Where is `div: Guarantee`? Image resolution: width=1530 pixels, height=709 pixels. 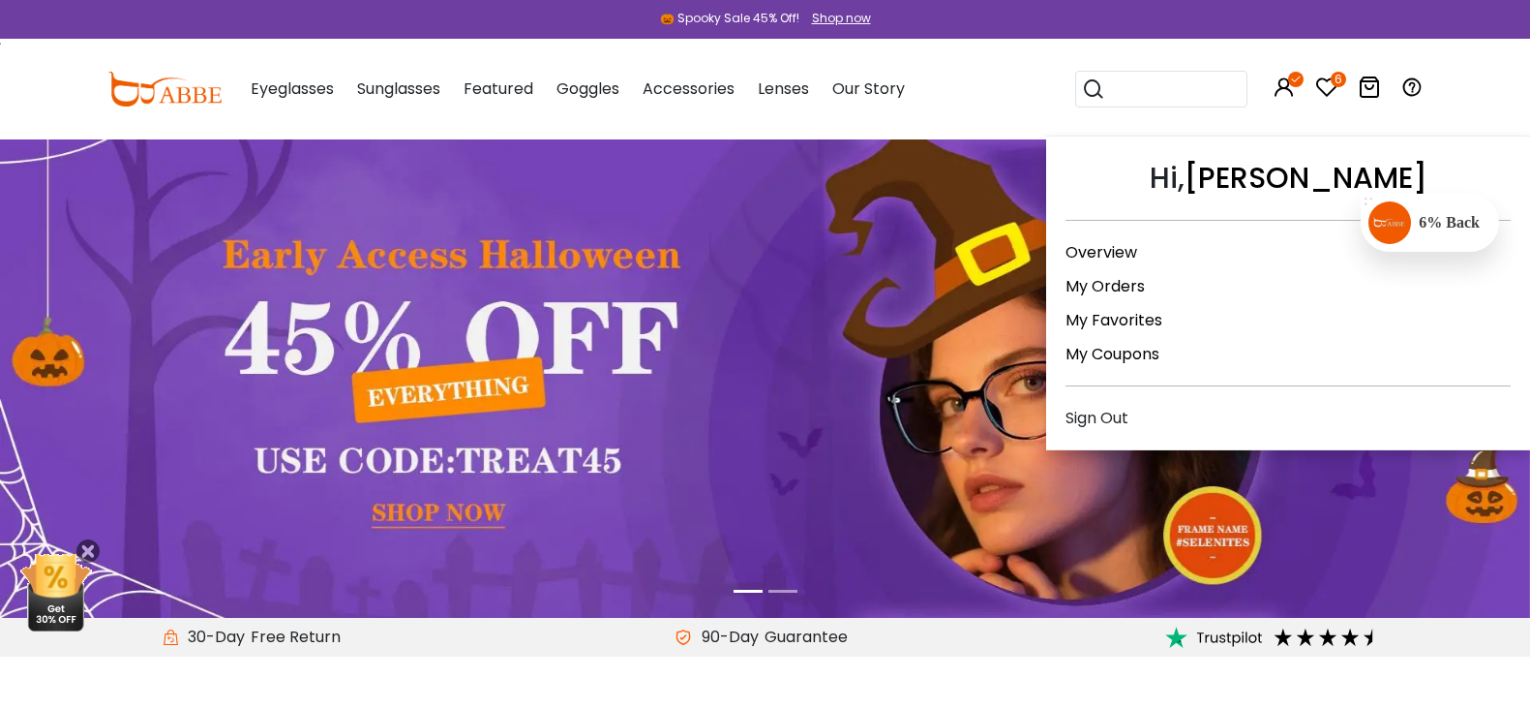 div: Guarantee is located at coordinates (806, 637).